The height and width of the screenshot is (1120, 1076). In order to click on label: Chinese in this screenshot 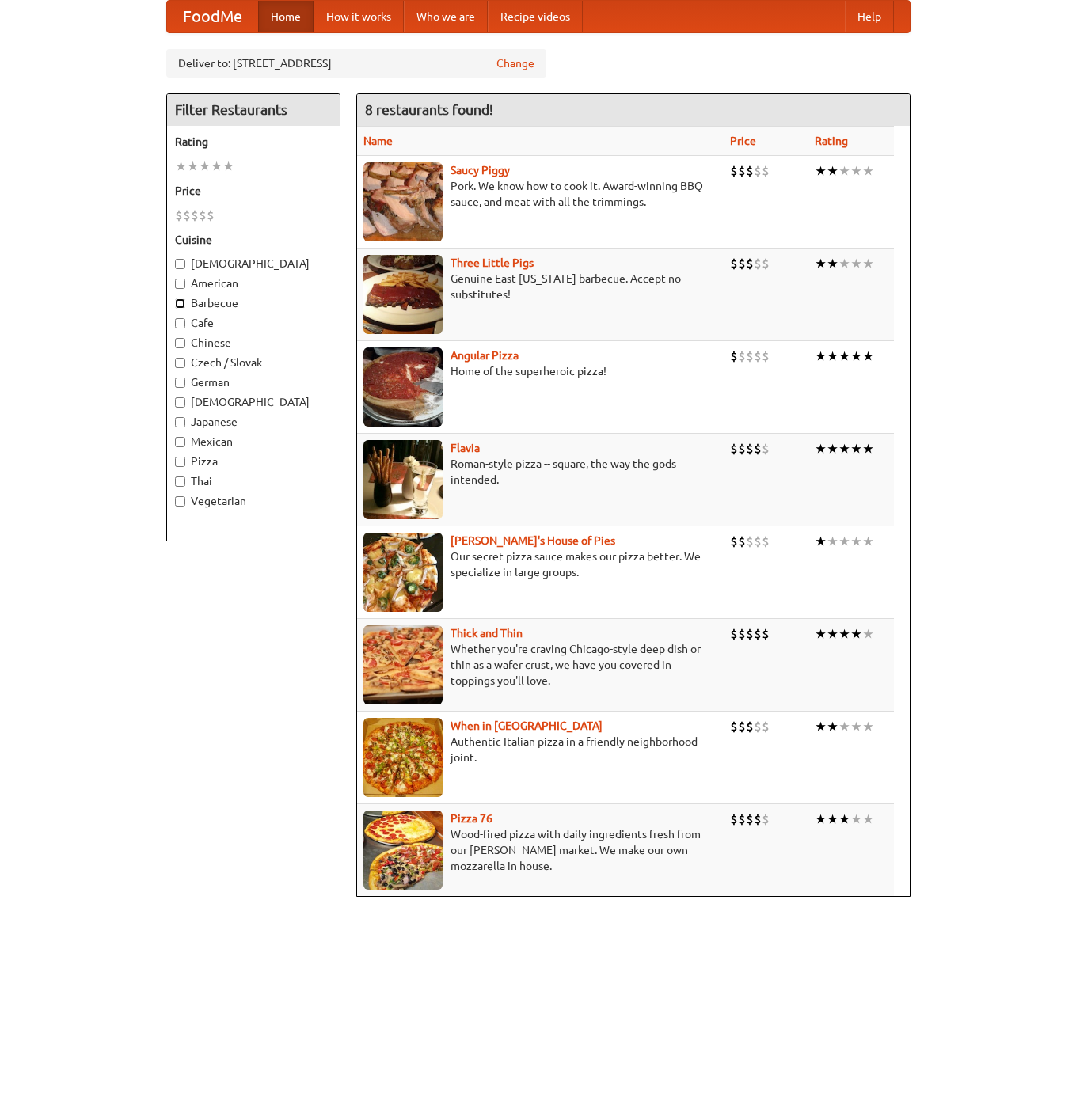, I will do `click(253, 343)`.